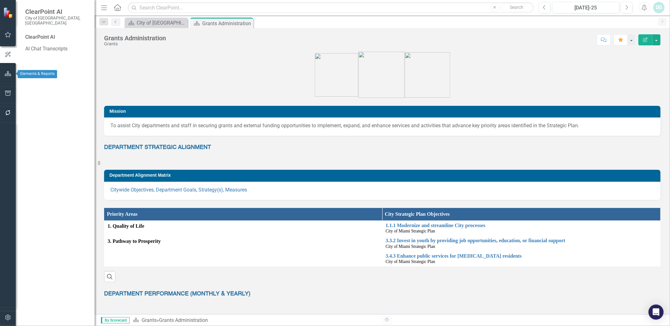 The image size is (670, 326). Describe the element at coordinates (9, 13) in the screenshot. I see `img: ClearPoint Strategy` at that location.